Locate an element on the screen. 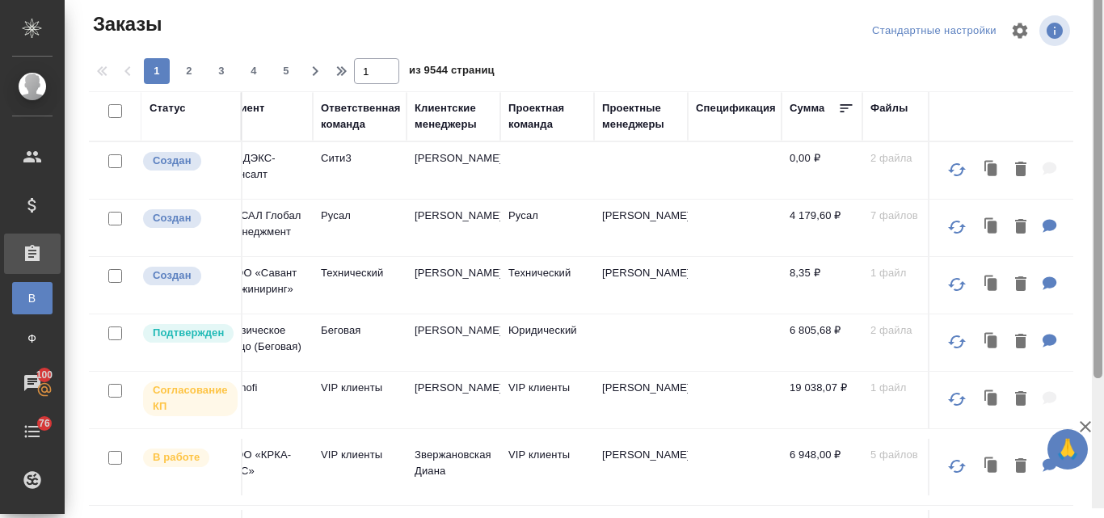 This screenshot has height=518, width=1104. a: 100 is located at coordinates (32, 383).